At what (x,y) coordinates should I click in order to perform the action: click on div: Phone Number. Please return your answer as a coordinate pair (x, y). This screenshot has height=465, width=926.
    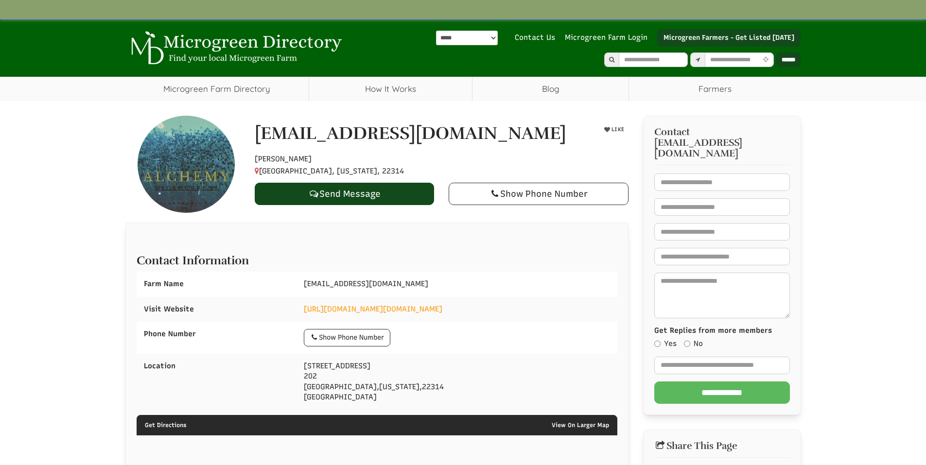
    Looking at the image, I should click on (217, 334).